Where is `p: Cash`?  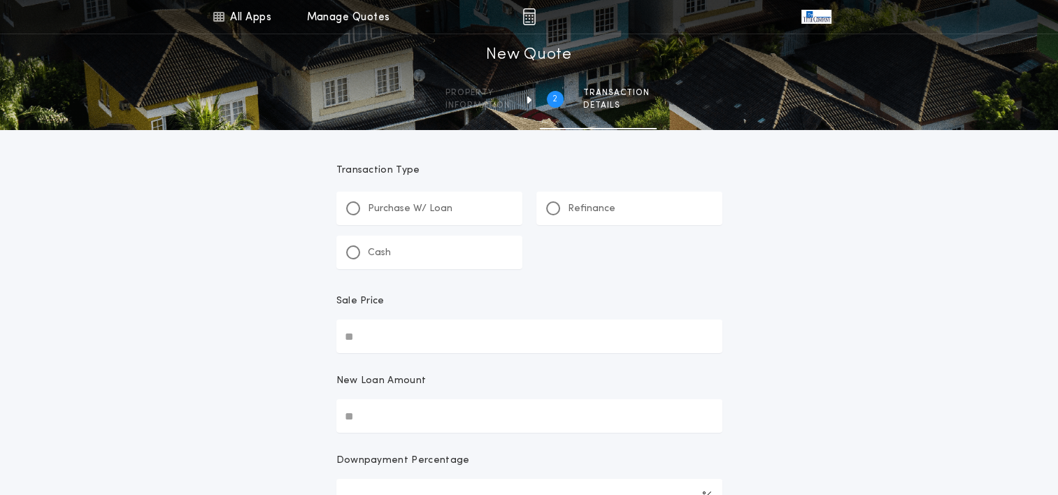 p: Cash is located at coordinates (379, 253).